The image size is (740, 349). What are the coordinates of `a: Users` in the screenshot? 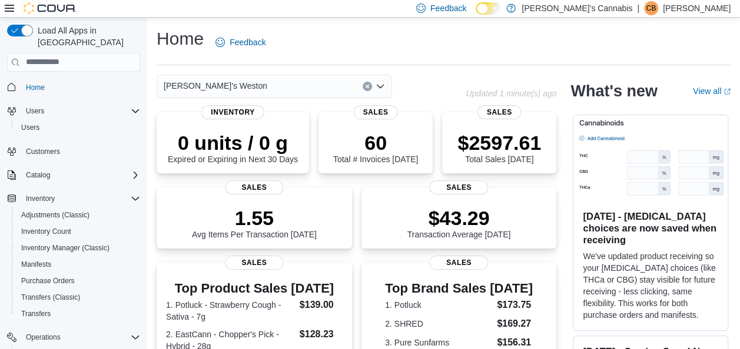 It's located at (30, 128).